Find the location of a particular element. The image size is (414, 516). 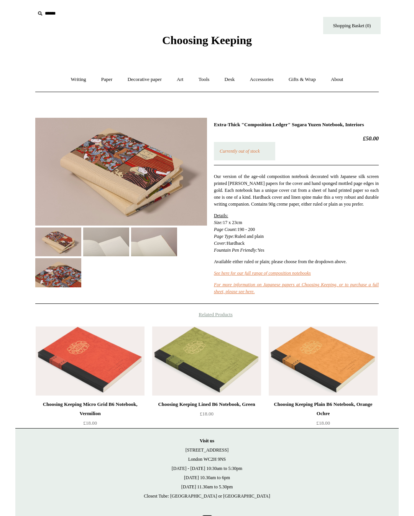

a: Art is located at coordinates (180, 79).